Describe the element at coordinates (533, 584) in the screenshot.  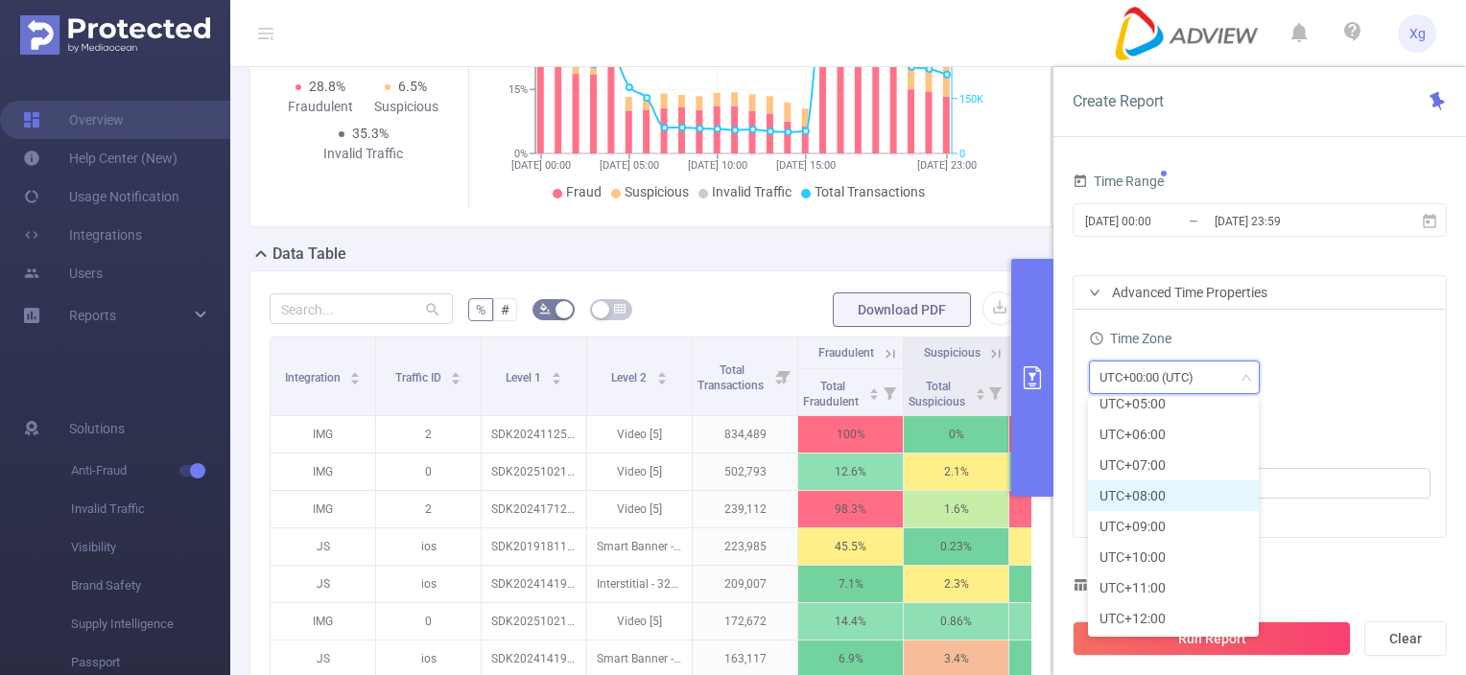
I see `p: SDK20241419020101vsp8u0y4dp7bqf1` at that location.